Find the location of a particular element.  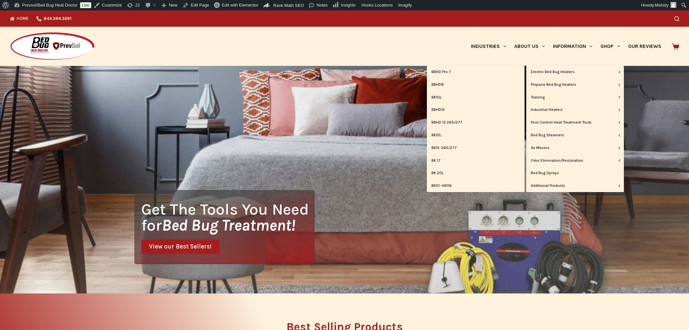

a: Industrial Heaters is located at coordinates (575, 110).